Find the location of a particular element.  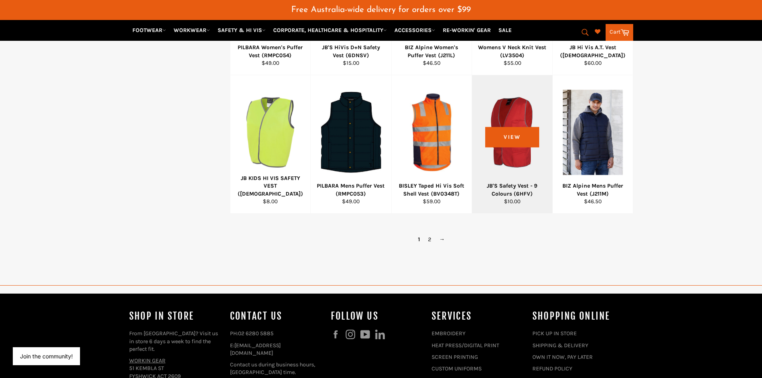

div: BIZ Alpine Women's Puffer Vest (J211L) is located at coordinates (431, 51).